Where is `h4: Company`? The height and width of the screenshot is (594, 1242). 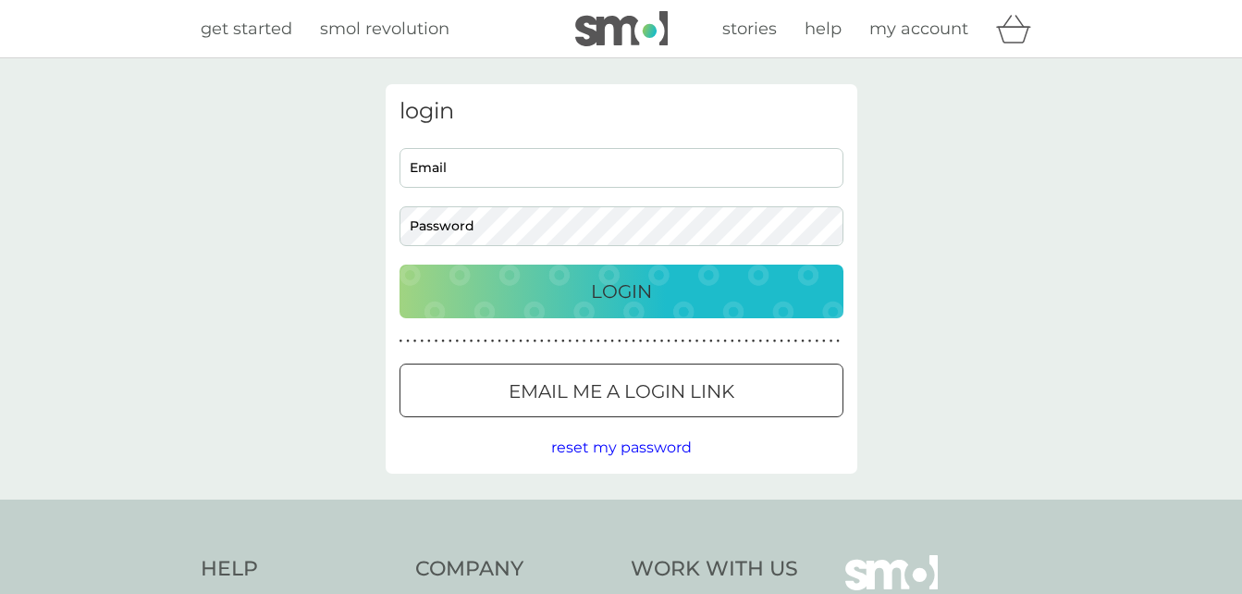 h4: Company is located at coordinates (513, 569).